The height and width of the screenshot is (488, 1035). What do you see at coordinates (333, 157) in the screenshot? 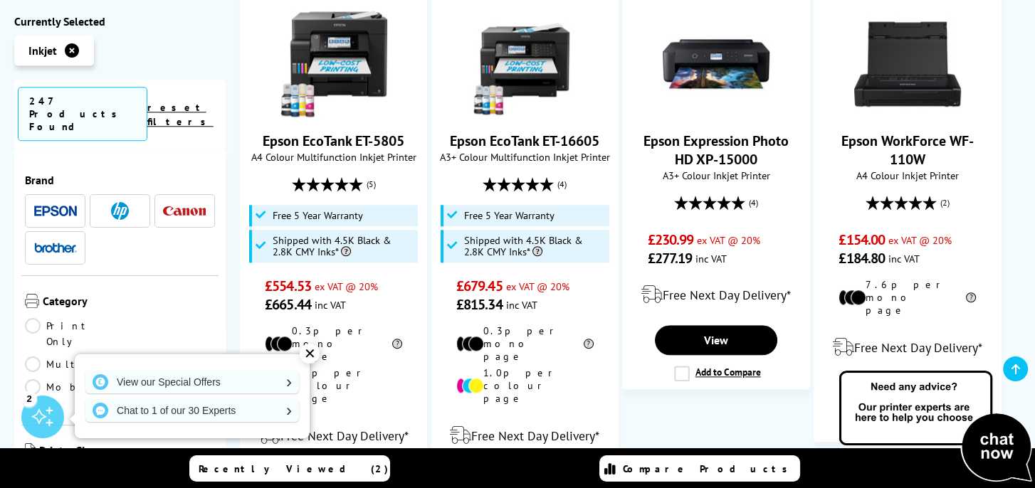
I see `span: A4 Colour Multifunction Inkjet Printer` at bounding box center [333, 157].